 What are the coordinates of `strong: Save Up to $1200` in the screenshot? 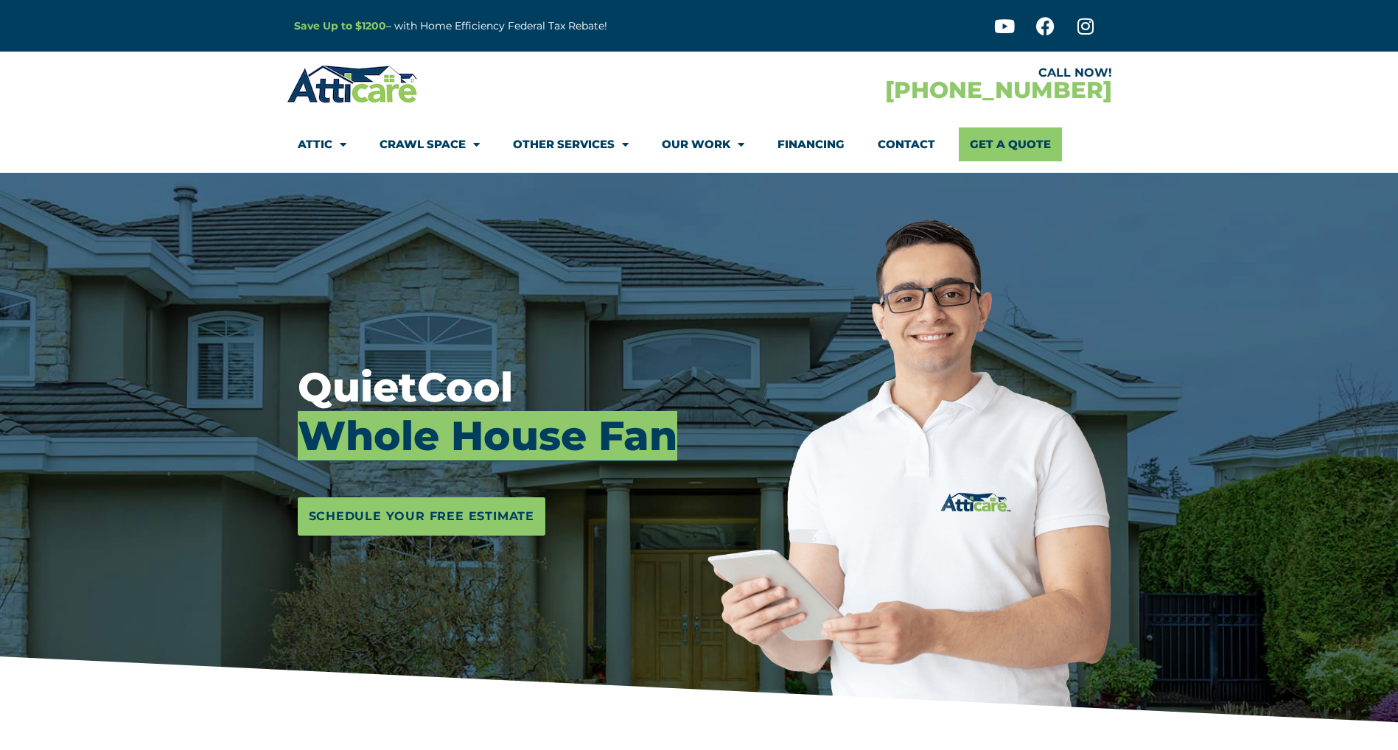 It's located at (340, 26).